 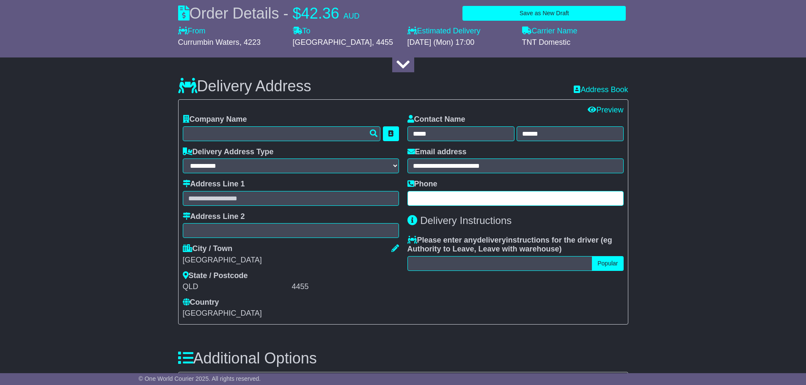 I want to click on label: Delivery Address Type, so click(x=228, y=152).